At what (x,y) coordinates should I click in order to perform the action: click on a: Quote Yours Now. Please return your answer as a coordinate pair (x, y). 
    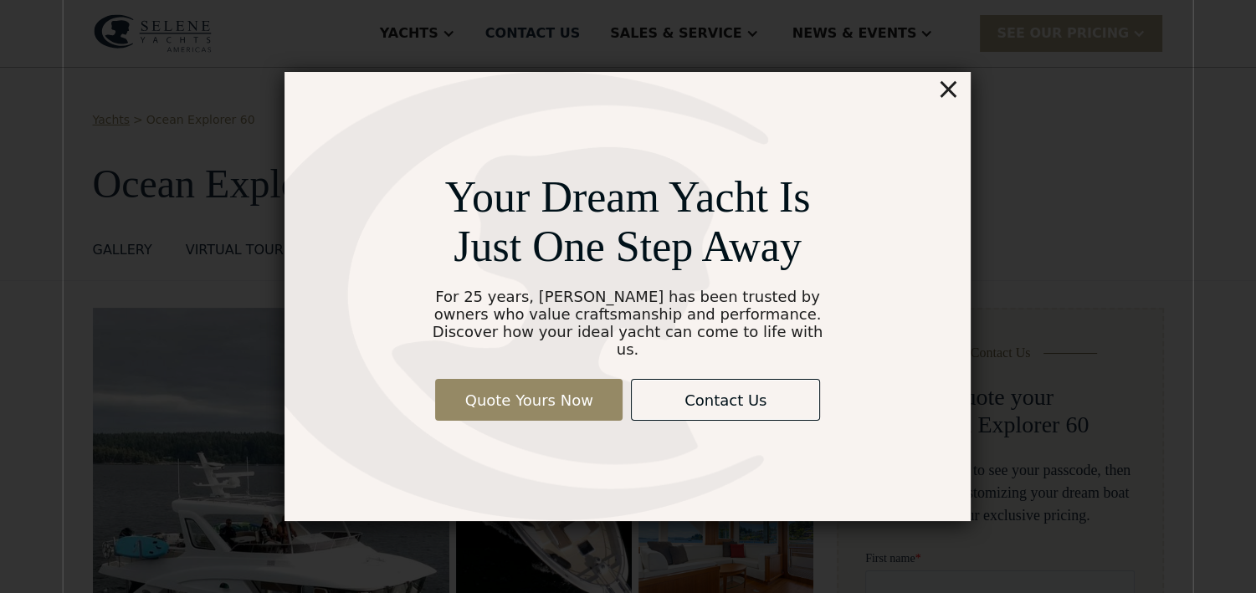
    Looking at the image, I should click on (529, 400).